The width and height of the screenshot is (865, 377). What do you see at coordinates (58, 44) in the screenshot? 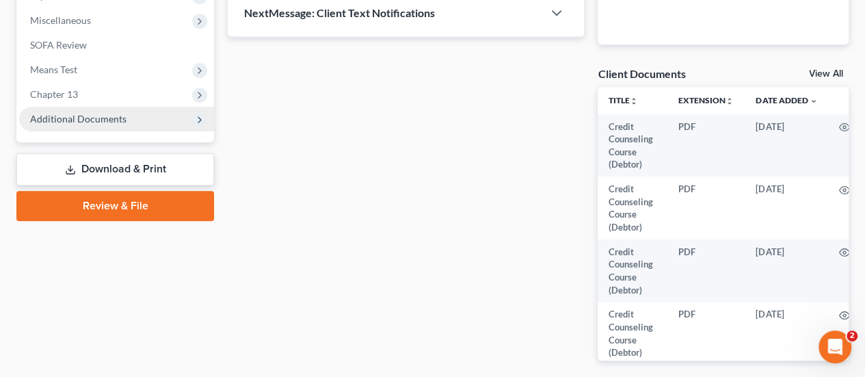
I see `span: SOFA Review` at bounding box center [58, 44].